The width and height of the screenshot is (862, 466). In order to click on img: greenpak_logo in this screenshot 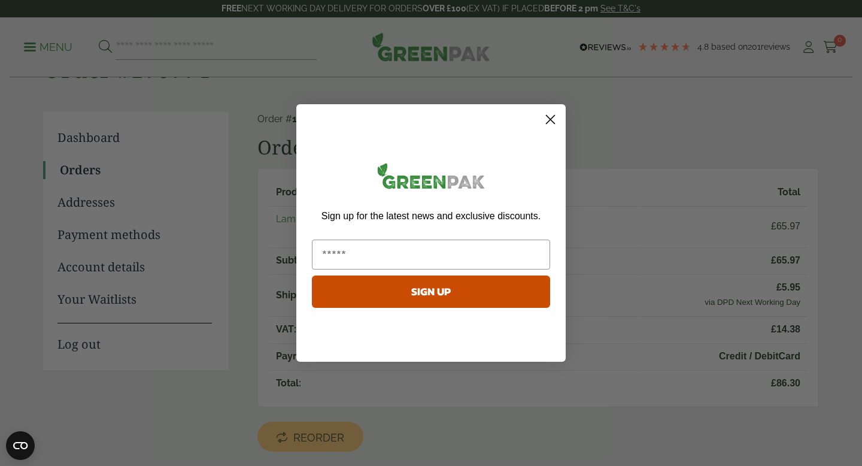, I will do `click(431, 178)`.